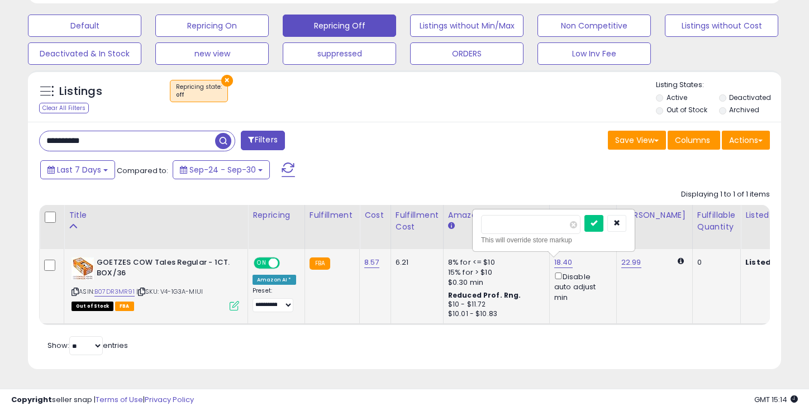  I want to click on div: Disable auto adjust min, so click(581, 287).